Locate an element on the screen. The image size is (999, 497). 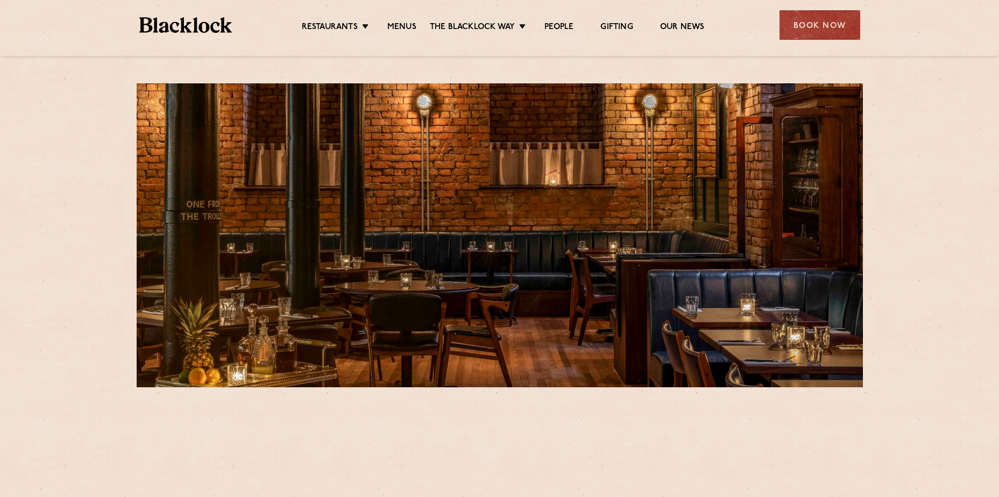
a: Our News is located at coordinates (682, 28).